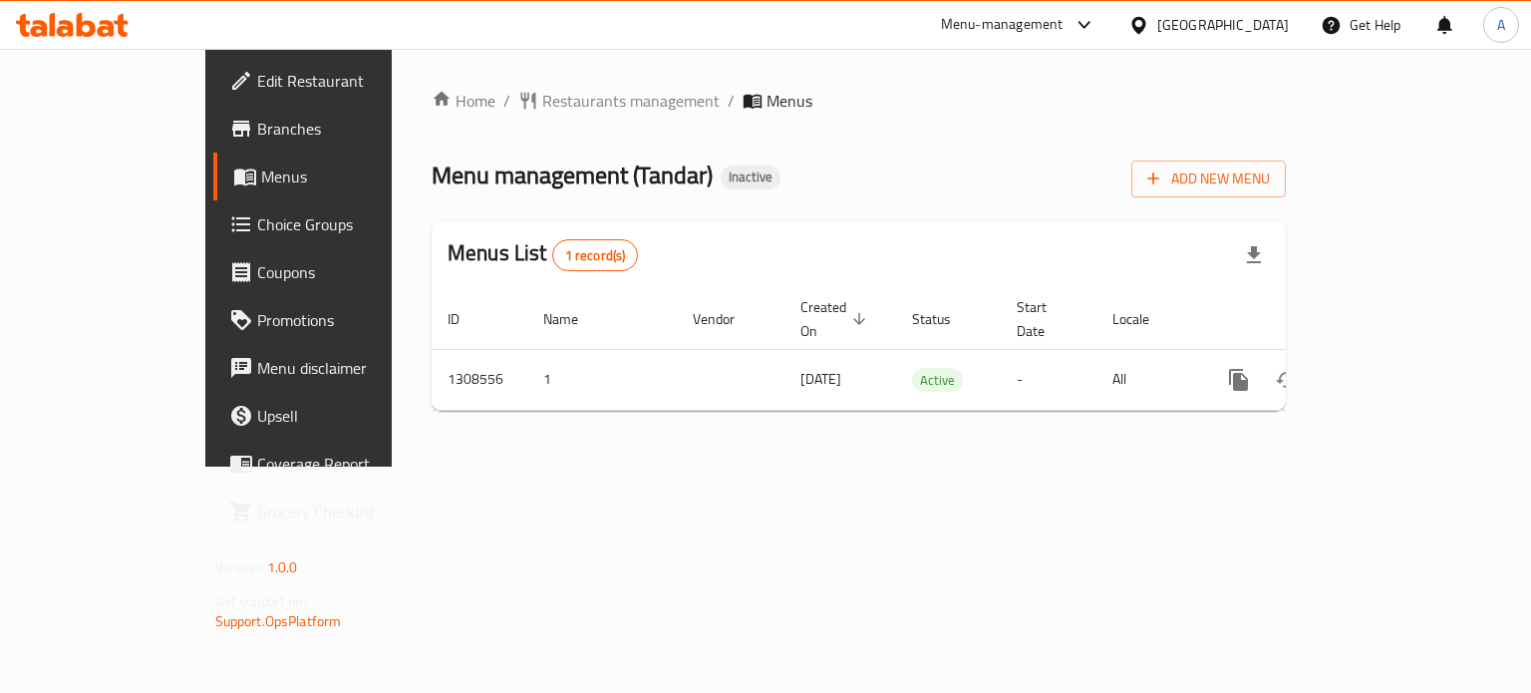 This screenshot has height=693, width=1531. What do you see at coordinates (463, 101) in the screenshot?
I see `a: Home` at bounding box center [463, 101].